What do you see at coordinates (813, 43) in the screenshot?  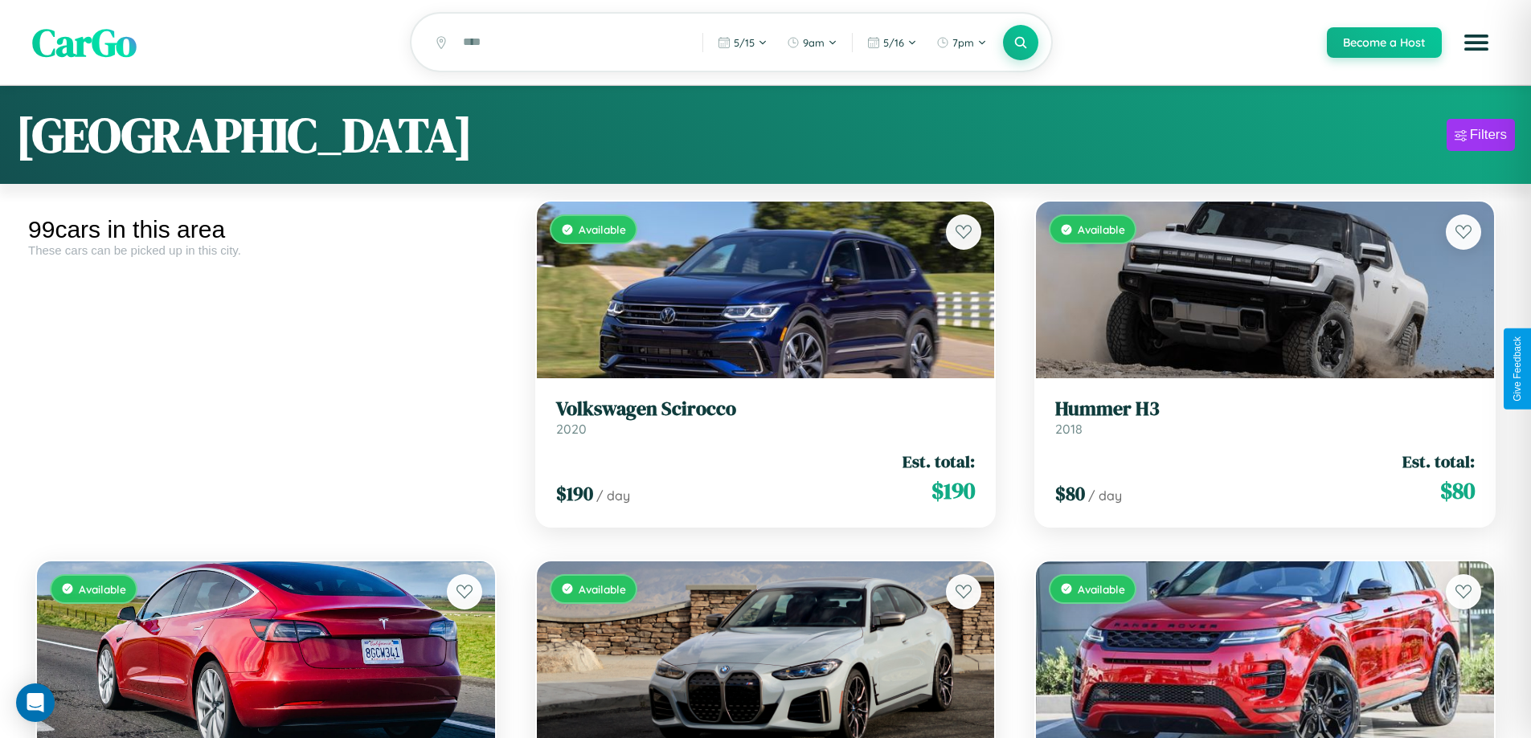 I see `span: 9am` at bounding box center [813, 43].